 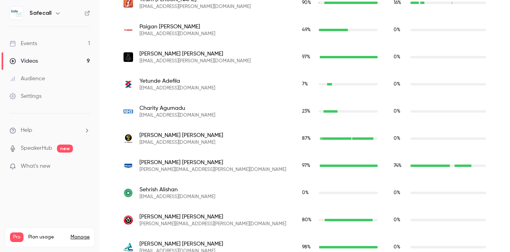 What do you see at coordinates (128, 57) in the screenshot?
I see `img: strathallan.co.uk` at bounding box center [128, 57].